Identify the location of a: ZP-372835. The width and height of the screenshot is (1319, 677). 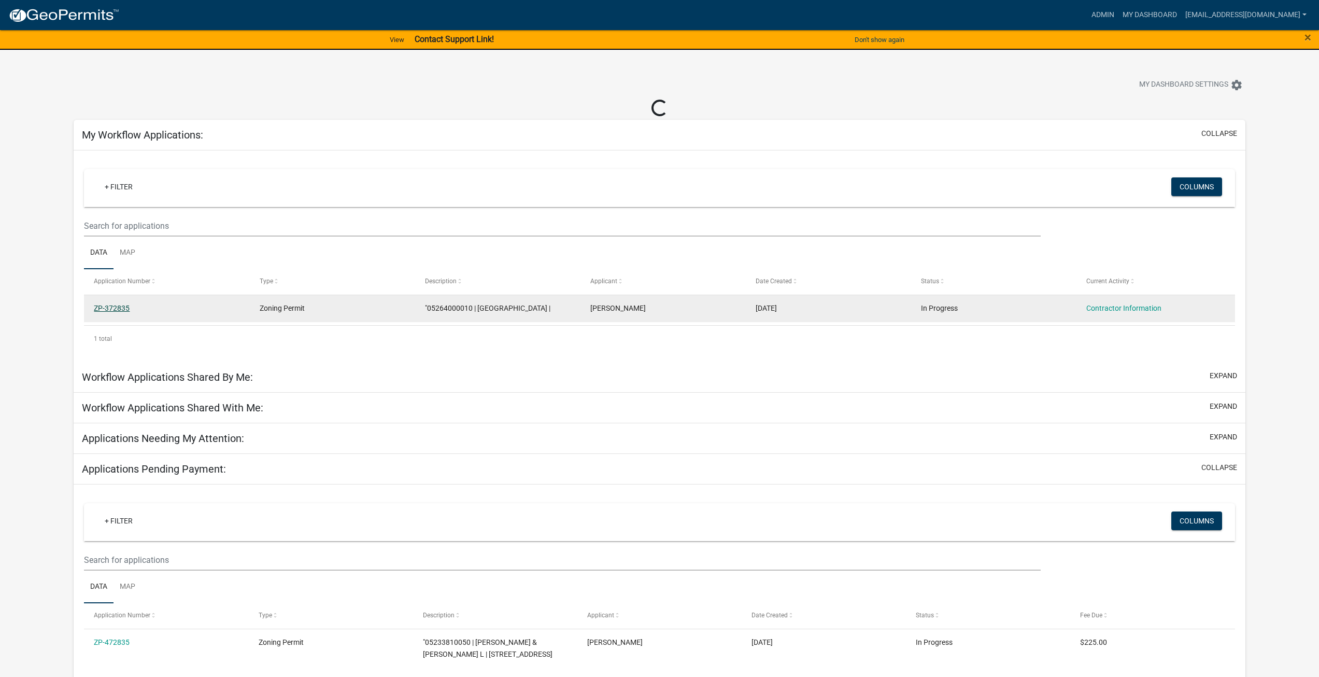
(111, 308).